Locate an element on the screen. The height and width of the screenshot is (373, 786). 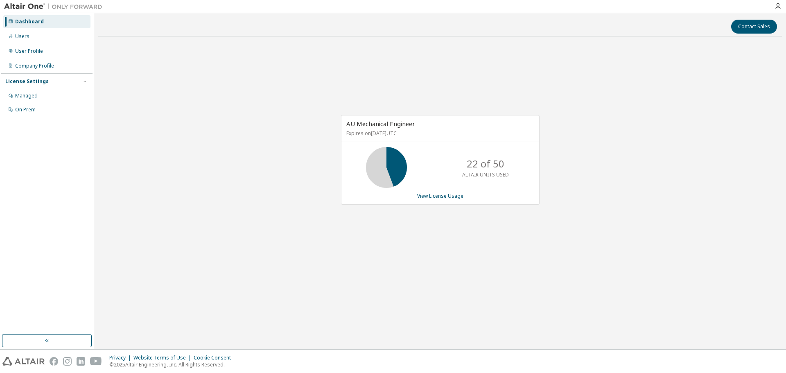
img: altair_logo.svg is located at coordinates (23, 361).